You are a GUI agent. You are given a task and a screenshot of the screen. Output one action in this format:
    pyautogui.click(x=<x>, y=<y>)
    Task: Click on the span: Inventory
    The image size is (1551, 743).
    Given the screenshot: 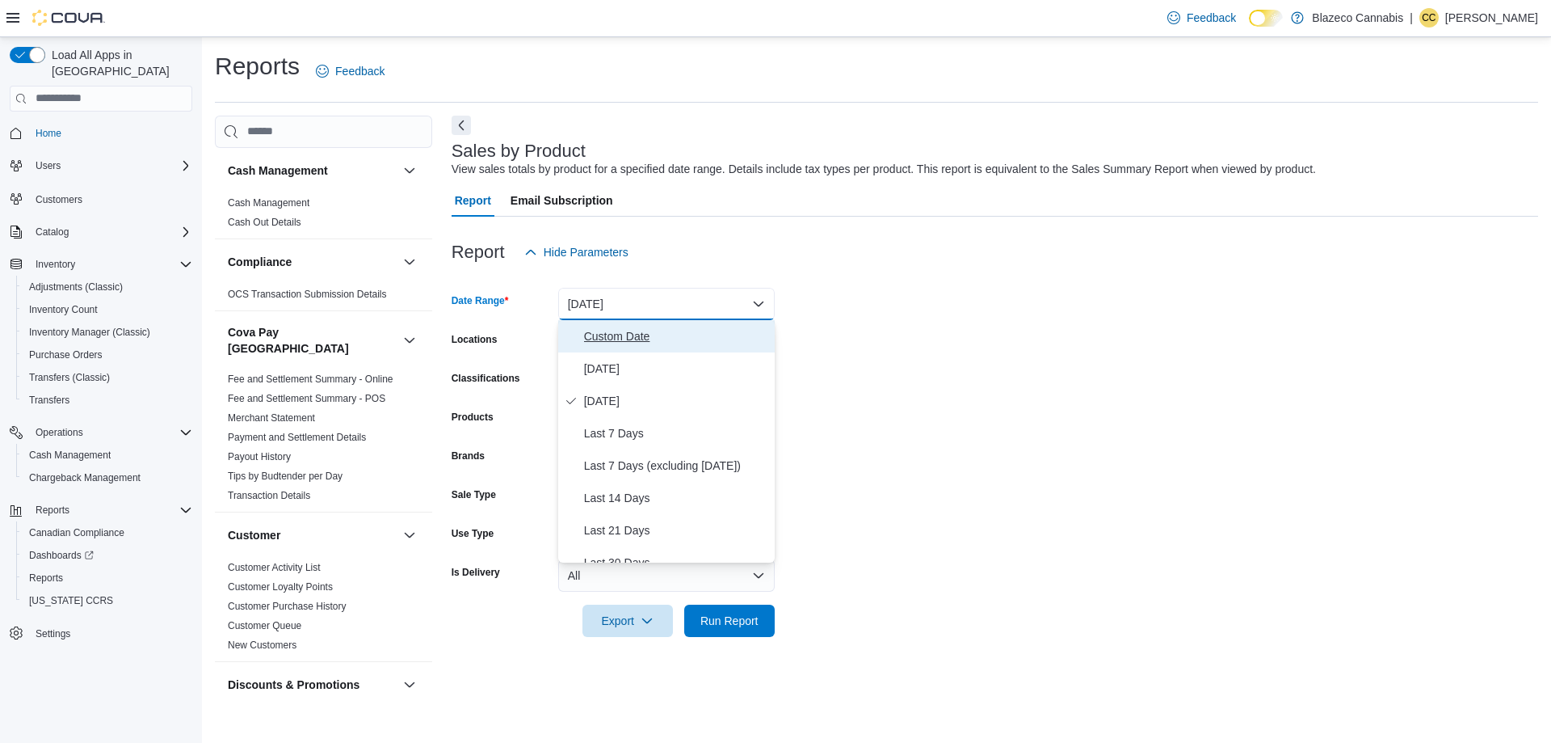 What is the action you would take?
    pyautogui.click(x=111, y=264)
    